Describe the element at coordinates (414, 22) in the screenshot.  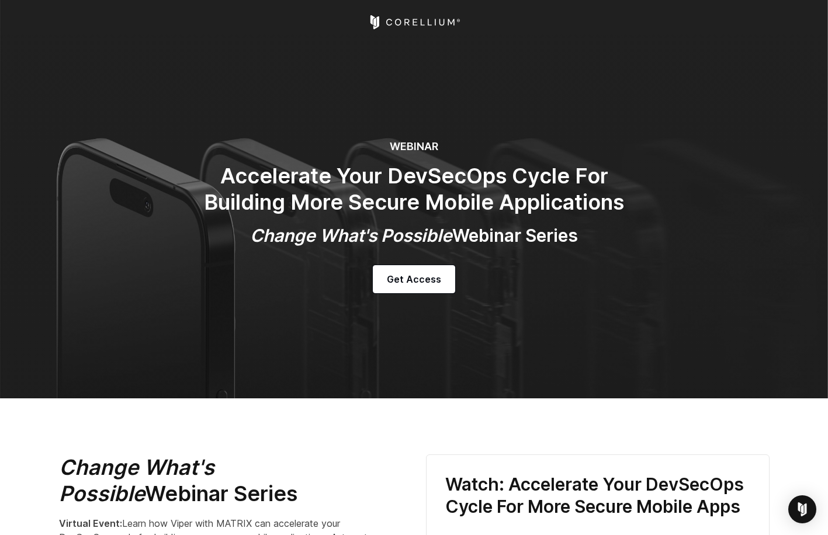
I see `a: Corellium Home` at that location.